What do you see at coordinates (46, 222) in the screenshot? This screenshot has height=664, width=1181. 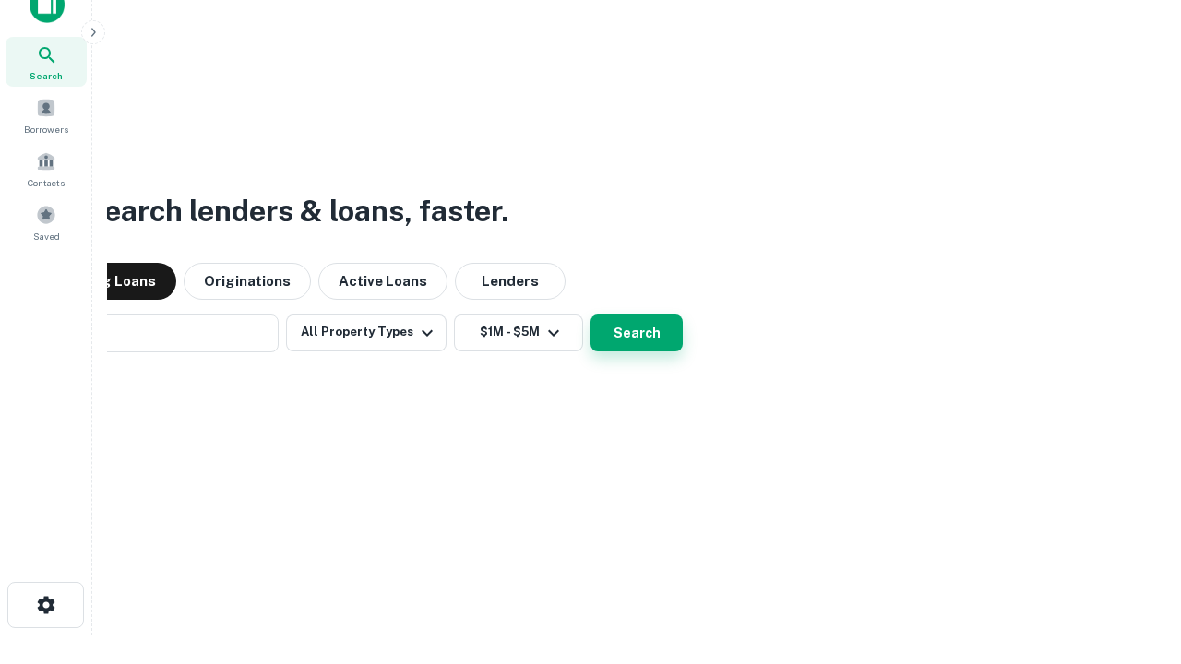 I see `a: Saved` at bounding box center [46, 222].